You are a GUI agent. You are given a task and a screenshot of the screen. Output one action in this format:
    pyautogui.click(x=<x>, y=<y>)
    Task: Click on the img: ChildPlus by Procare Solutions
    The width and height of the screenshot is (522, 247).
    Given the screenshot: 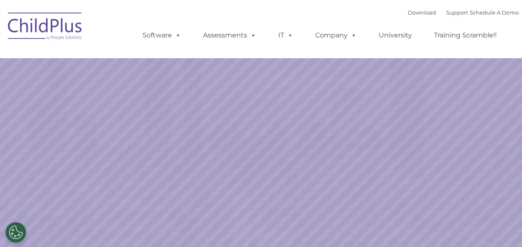 What is the action you would take?
    pyautogui.click(x=45, y=27)
    